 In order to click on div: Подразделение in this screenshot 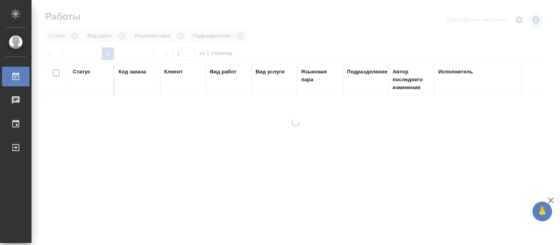, I will do `click(367, 72)`.